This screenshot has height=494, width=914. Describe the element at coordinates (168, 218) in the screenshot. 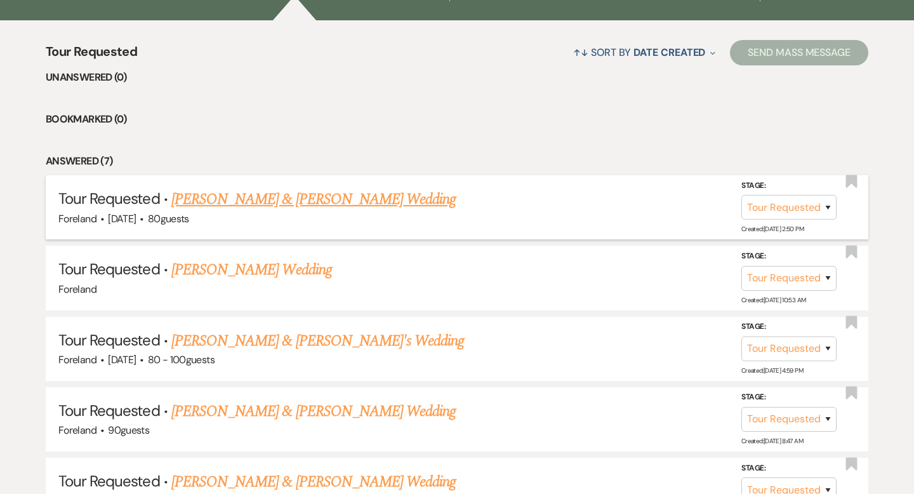

I see `span: 80 guests` at that location.